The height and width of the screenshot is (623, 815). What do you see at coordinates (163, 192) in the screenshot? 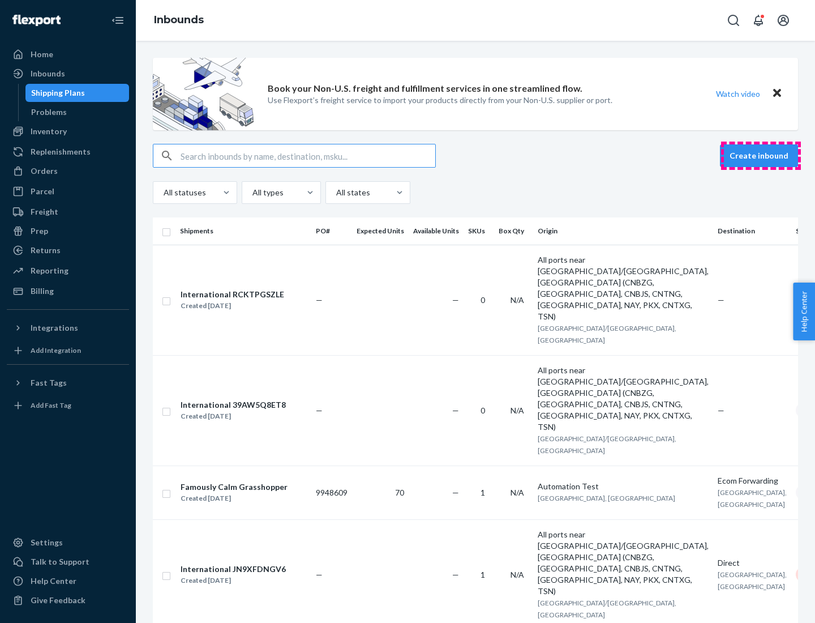
I see `input: All statuses` at bounding box center [163, 192].